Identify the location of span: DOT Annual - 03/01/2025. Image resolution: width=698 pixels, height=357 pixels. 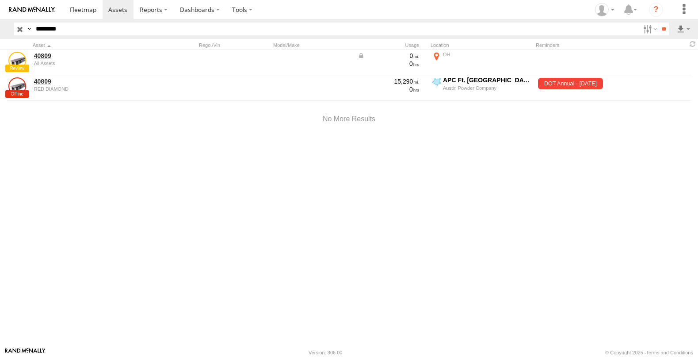
(570, 84).